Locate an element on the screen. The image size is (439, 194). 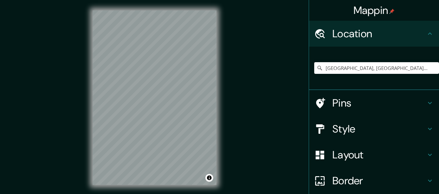
div: Location is located at coordinates (374, 34).